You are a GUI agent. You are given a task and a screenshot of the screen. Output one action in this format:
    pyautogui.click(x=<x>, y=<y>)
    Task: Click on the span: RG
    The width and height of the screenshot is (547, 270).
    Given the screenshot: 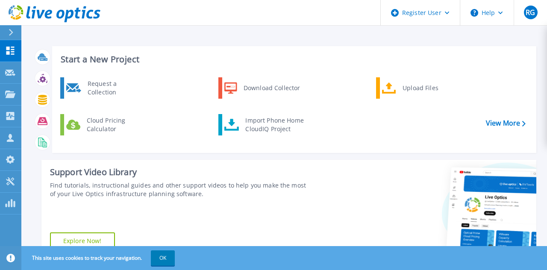 What is the action you would take?
    pyautogui.click(x=530, y=12)
    